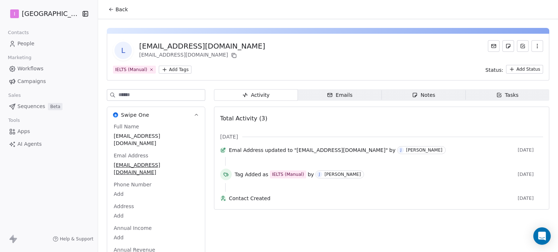 This screenshot has width=558, height=252. I want to click on img: Swipe One, so click(116, 115).